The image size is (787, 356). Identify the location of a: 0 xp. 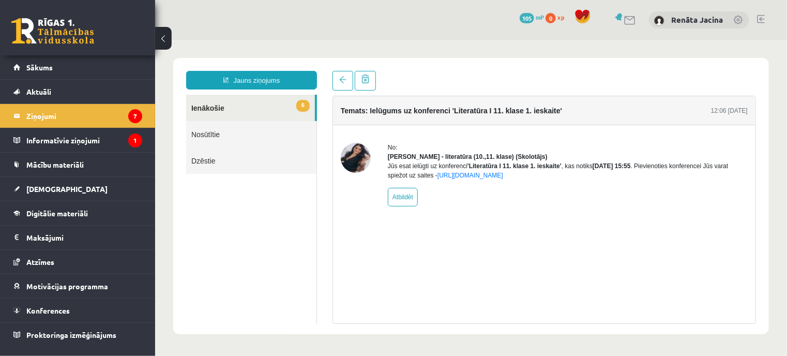
(557, 17).